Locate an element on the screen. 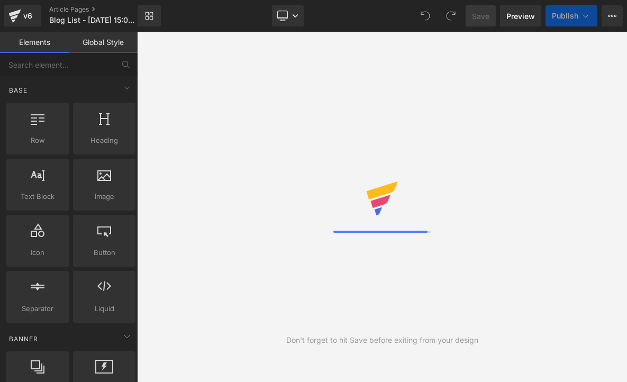  a: Global Style is located at coordinates (103, 42).